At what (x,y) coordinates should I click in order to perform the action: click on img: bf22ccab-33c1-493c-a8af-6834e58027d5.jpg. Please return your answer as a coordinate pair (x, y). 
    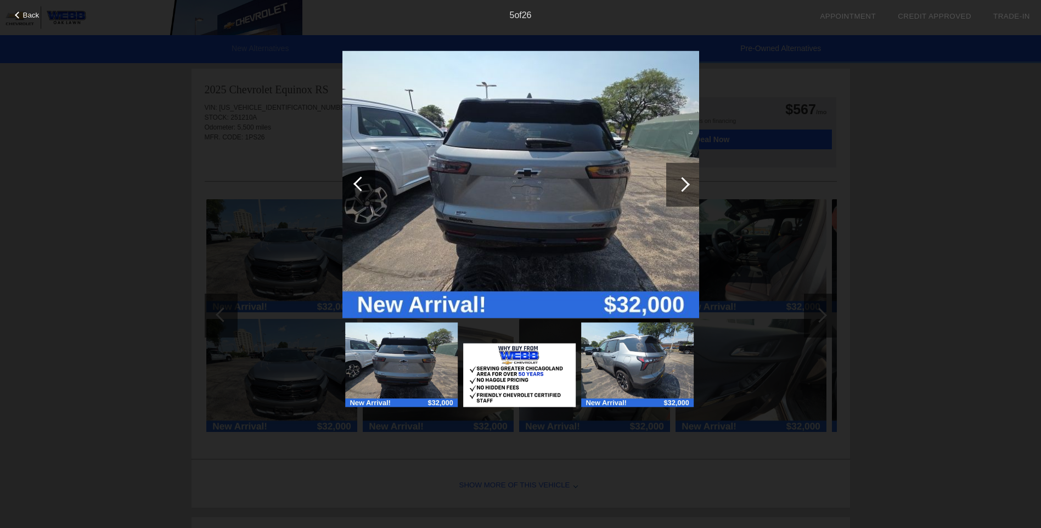
    Looking at the image, I should click on (637, 365).